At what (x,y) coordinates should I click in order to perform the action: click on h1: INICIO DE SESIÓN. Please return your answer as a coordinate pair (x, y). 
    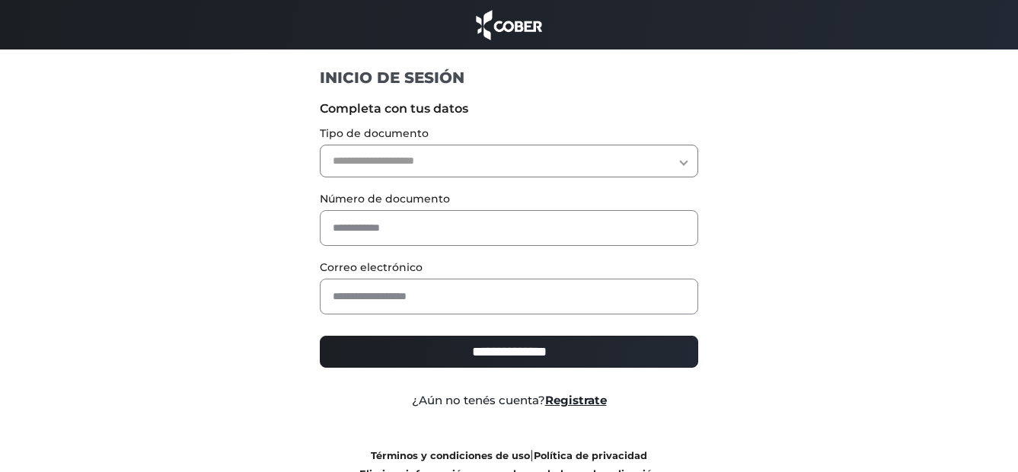
    Looking at the image, I should click on (509, 78).